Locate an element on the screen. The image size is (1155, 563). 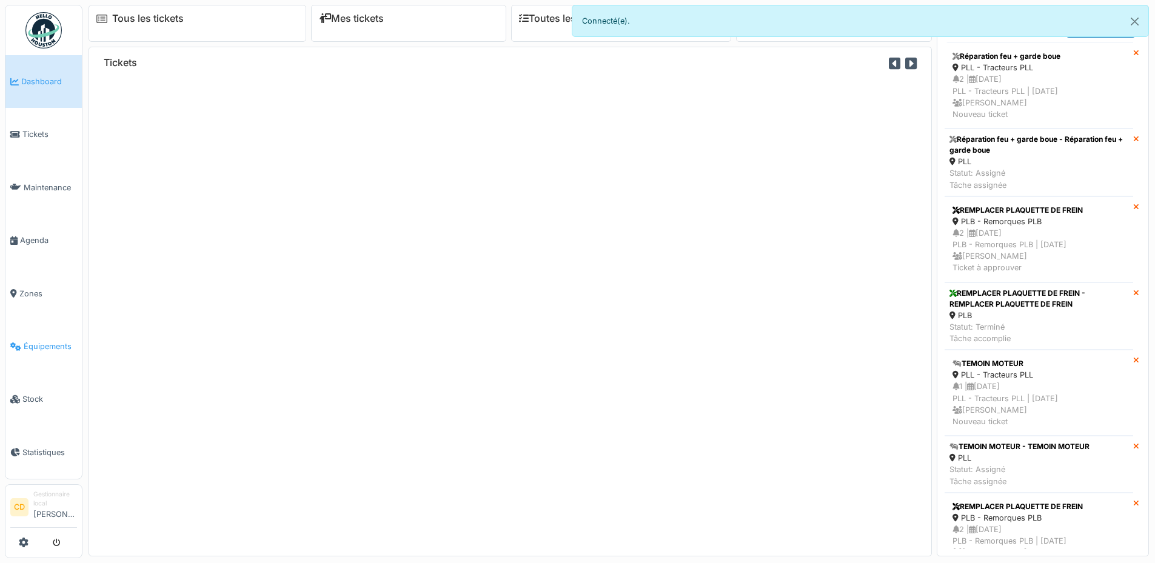
span: Maintenance is located at coordinates (50, 187).